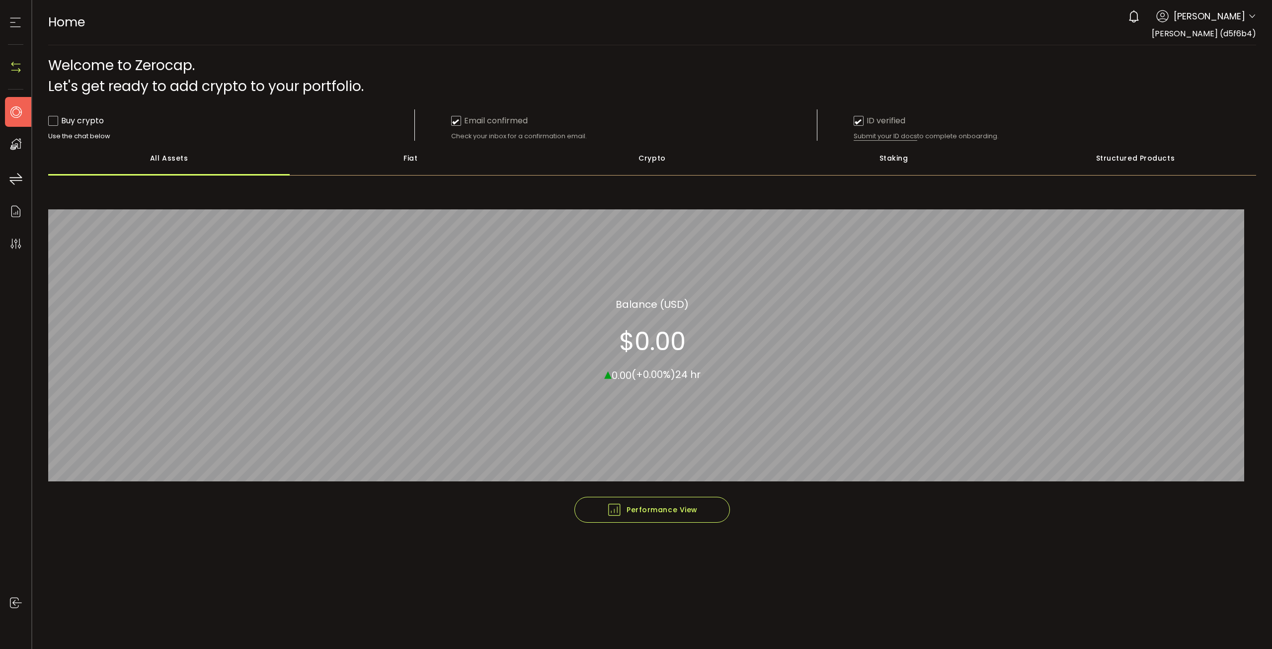 The width and height of the screenshot is (1272, 649). What do you see at coordinates (490, 120) in the screenshot?
I see `div: Email confirmed` at bounding box center [490, 120].